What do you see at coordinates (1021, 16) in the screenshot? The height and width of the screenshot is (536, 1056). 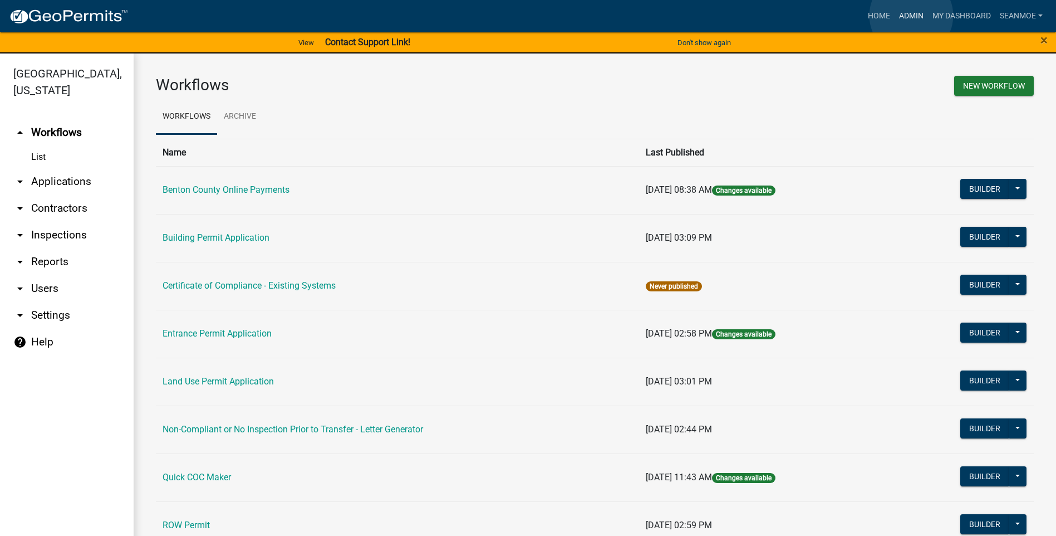 I see `a: SeanMoe` at bounding box center [1021, 16].